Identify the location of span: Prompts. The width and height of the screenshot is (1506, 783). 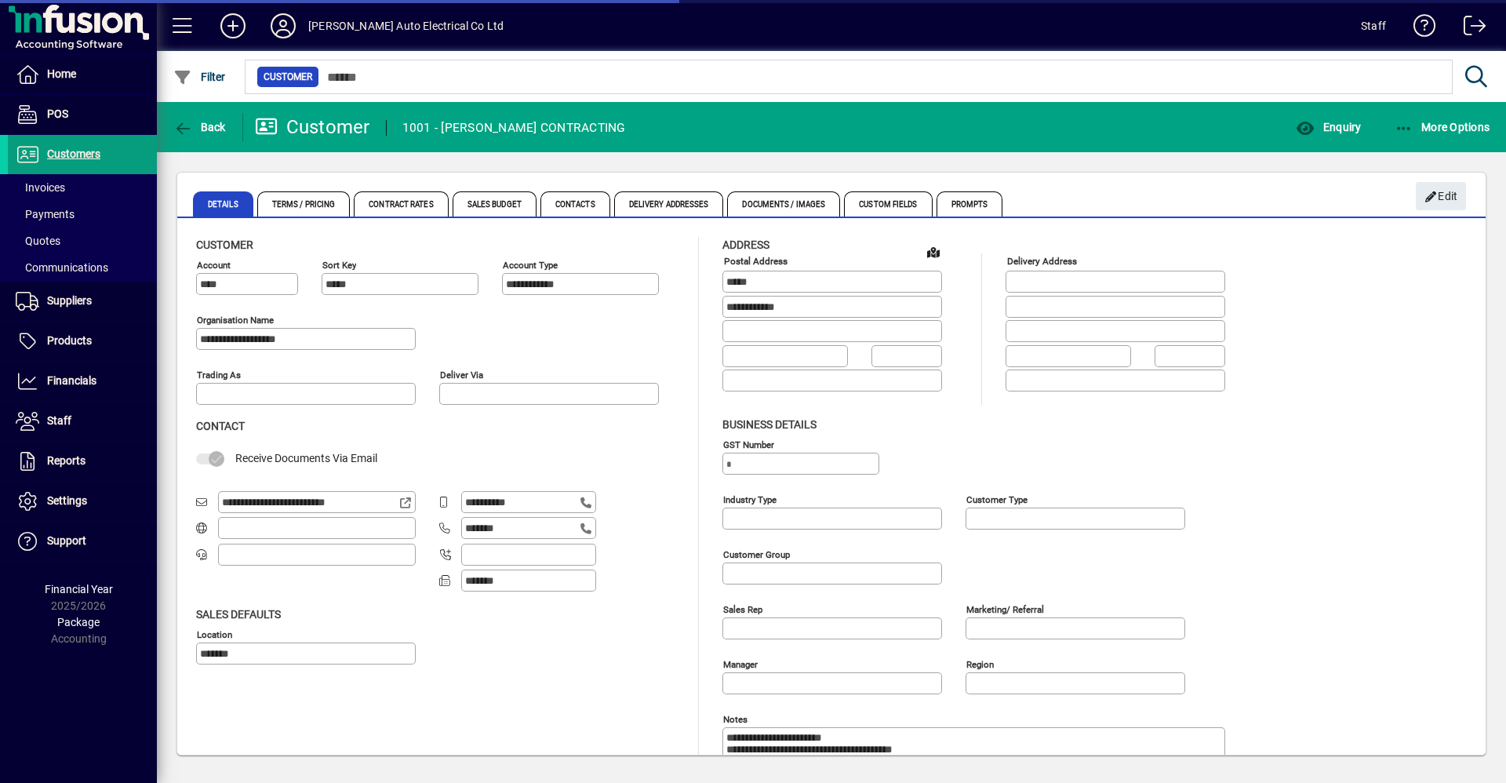
(969, 204).